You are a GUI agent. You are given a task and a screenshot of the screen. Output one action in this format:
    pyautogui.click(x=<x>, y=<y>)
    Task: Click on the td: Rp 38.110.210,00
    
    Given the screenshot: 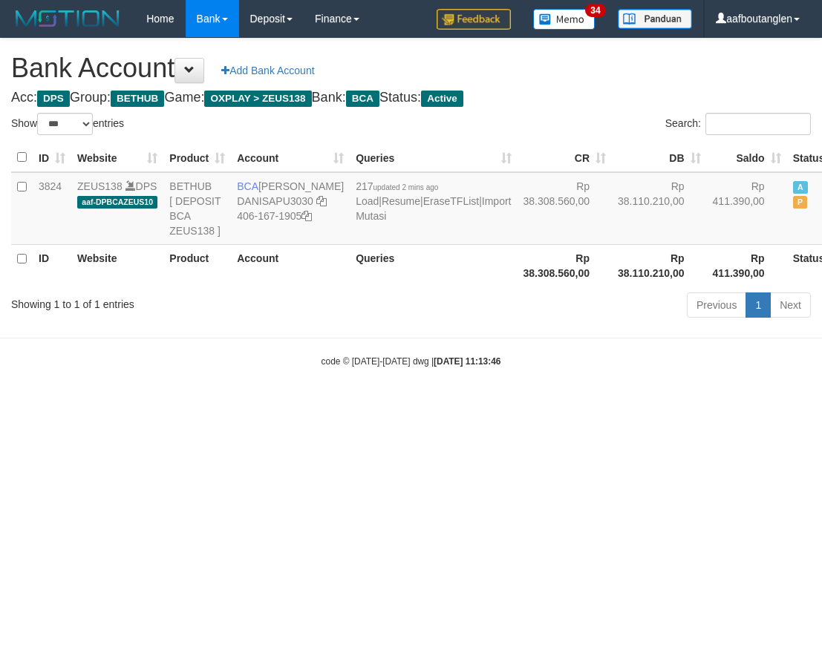 What is the action you would take?
    pyautogui.click(x=659, y=209)
    